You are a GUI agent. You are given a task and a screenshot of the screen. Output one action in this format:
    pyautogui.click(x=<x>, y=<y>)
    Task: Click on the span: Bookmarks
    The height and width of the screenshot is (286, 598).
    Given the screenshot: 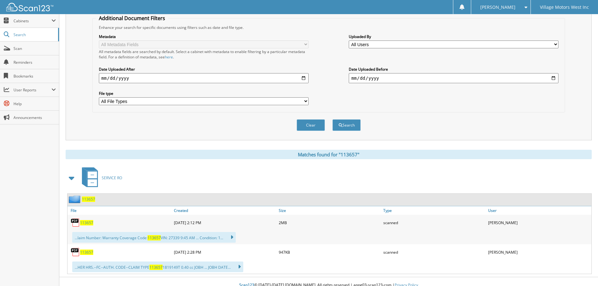 What is the action you would take?
    pyautogui.click(x=35, y=76)
    